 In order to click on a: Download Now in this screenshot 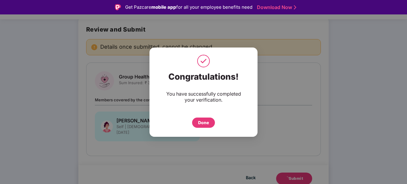, I will do `click(276, 7)`.